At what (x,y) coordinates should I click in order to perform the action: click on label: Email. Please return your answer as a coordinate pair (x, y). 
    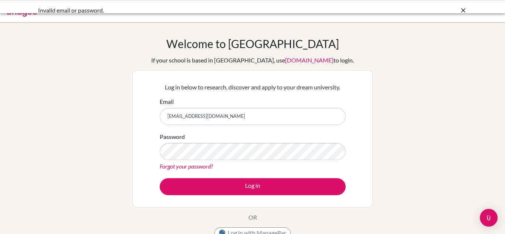
    Looking at the image, I should click on (167, 102).